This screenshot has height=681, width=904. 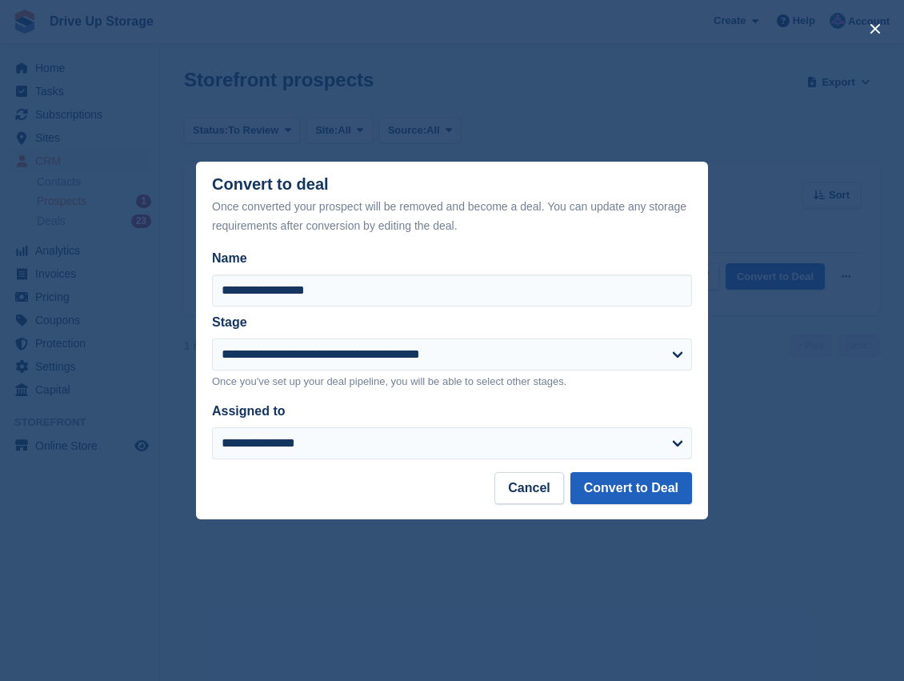 What do you see at coordinates (452, 205) in the screenshot?
I see `div: Convert to deal` at bounding box center [452, 205].